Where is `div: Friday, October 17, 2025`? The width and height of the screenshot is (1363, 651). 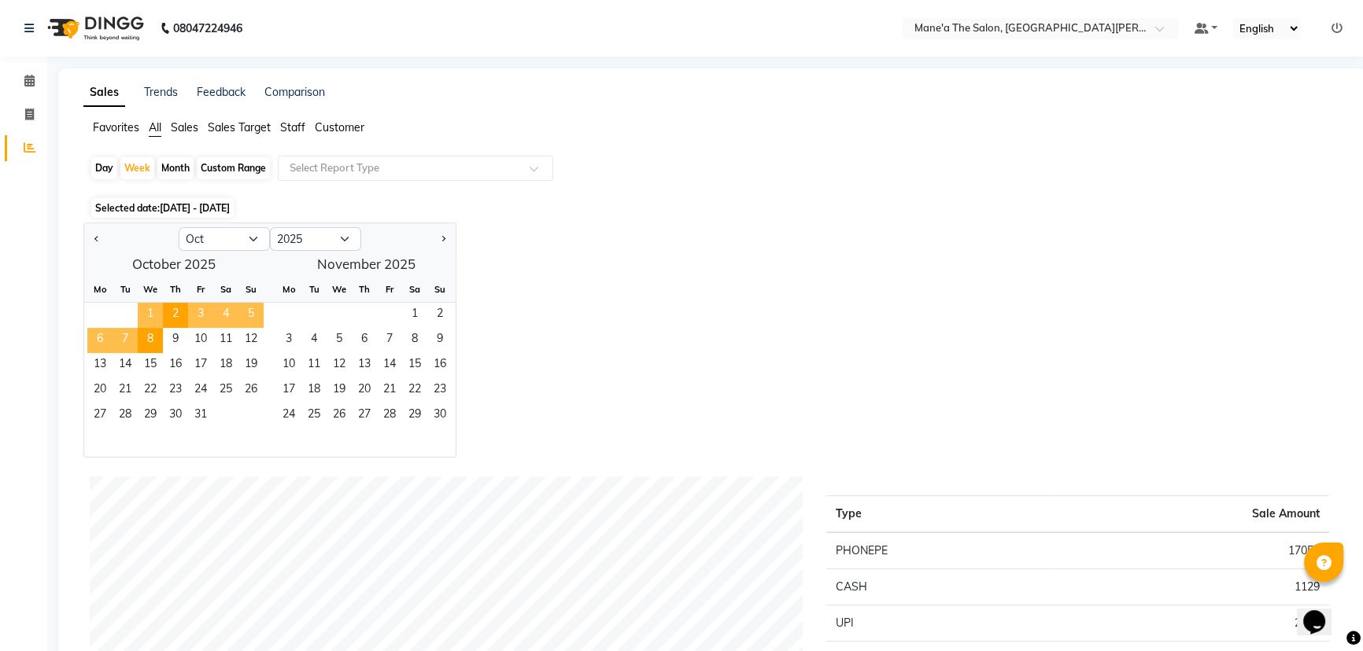 div: Friday, October 17, 2025 is located at coordinates (201, 366).